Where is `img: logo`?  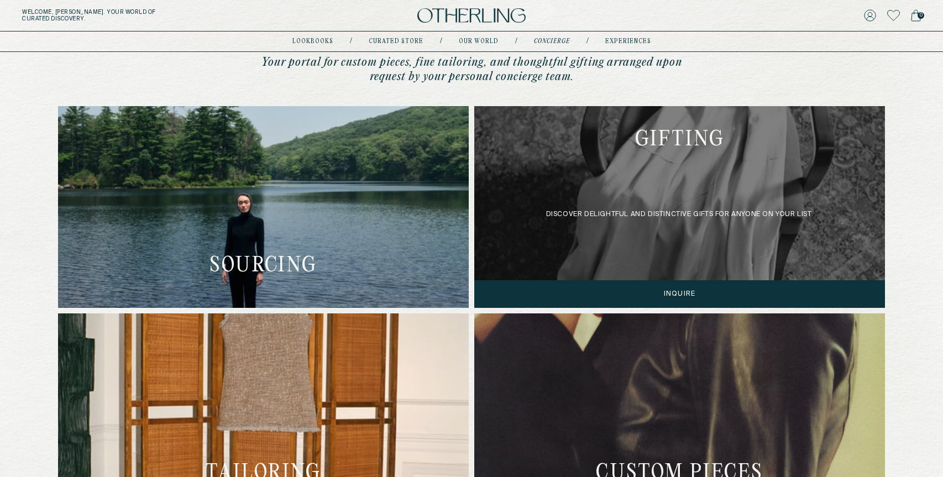
img: logo is located at coordinates (471, 15).